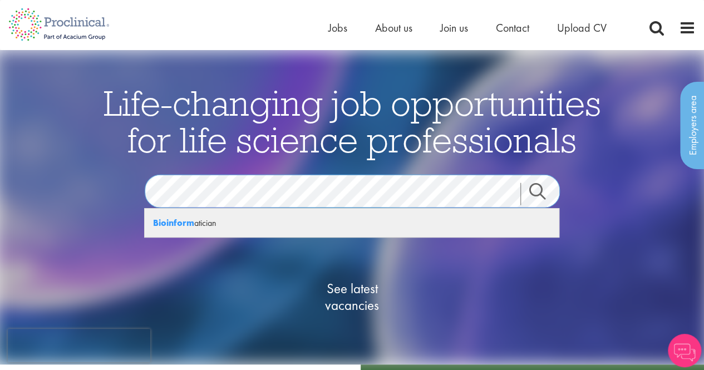 This screenshot has height=370, width=704. What do you see at coordinates (352, 223) in the screenshot?
I see `div: atician` at bounding box center [352, 223].